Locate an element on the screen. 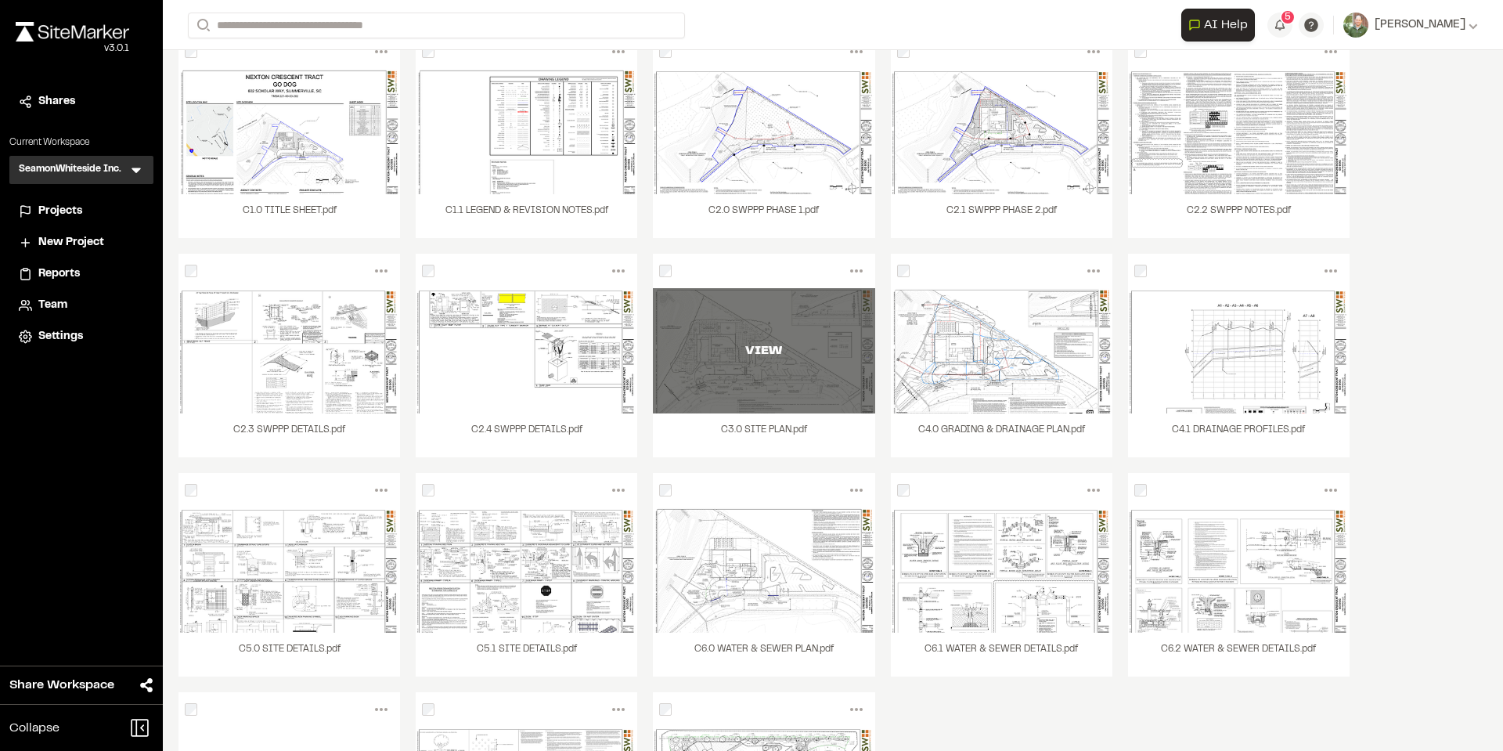 This screenshot has height=751, width=1503. img: User is located at coordinates (1355, 25).